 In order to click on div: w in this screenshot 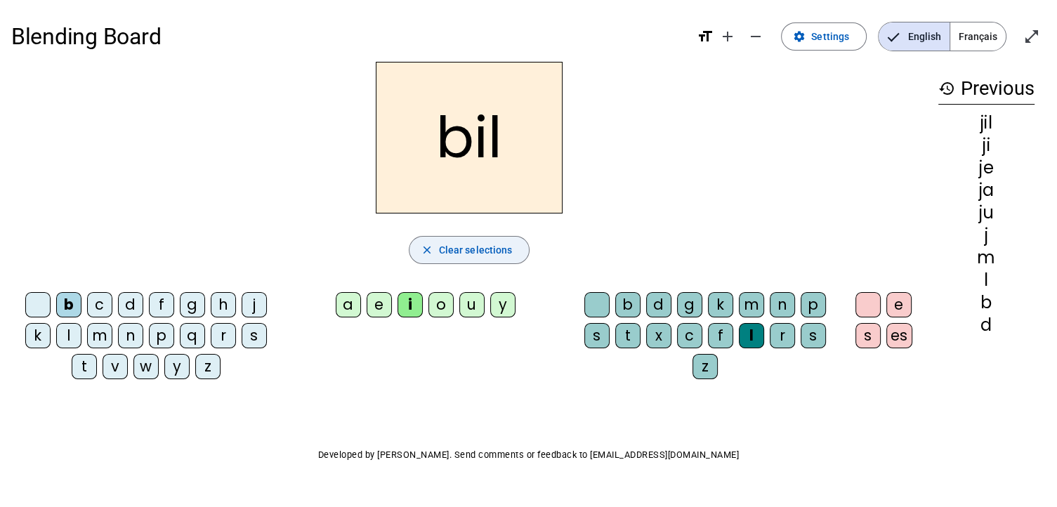, I will do `click(146, 367)`.